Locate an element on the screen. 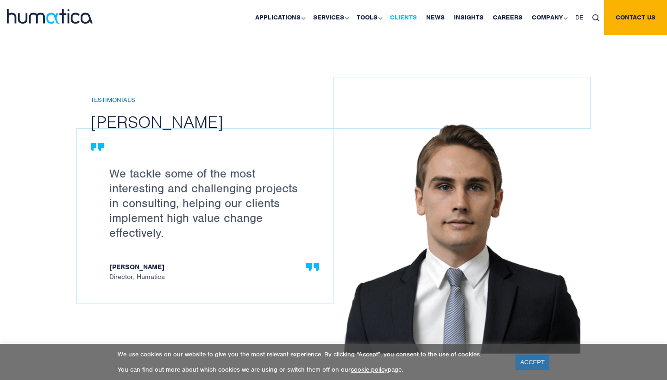 This screenshot has width=667, height=380. img: search_icon is located at coordinates (595, 18).